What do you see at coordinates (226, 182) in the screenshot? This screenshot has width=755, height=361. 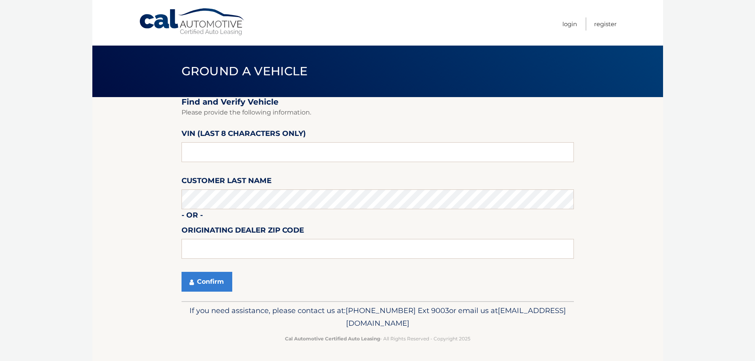 I see `label: Customer Last Name` at bounding box center [226, 182].